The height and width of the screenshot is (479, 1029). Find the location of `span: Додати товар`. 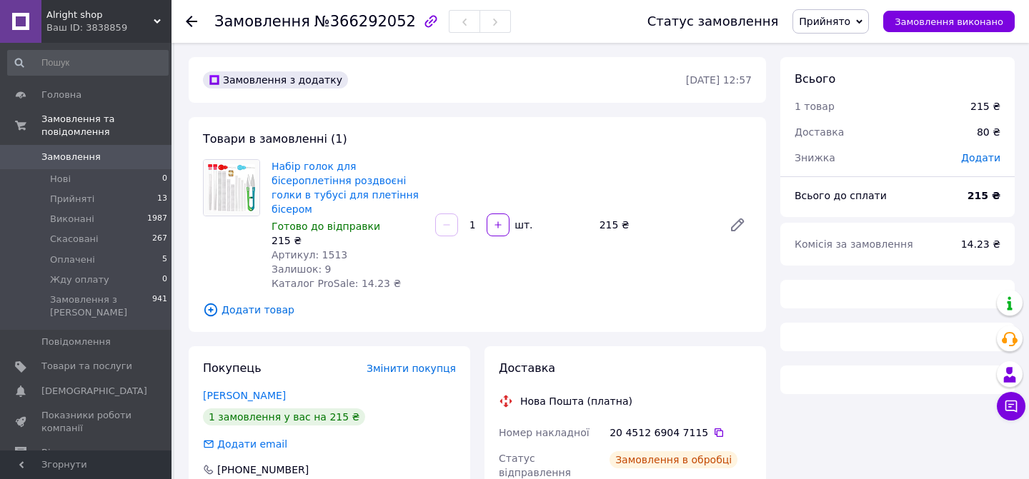

span: Додати товар is located at coordinates (477, 310).